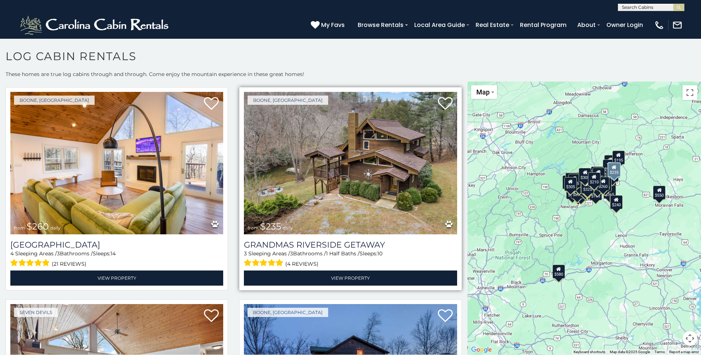 This screenshot has width=701, height=355. What do you see at coordinates (481, 350) in the screenshot?
I see `img: Google` at bounding box center [481, 350].